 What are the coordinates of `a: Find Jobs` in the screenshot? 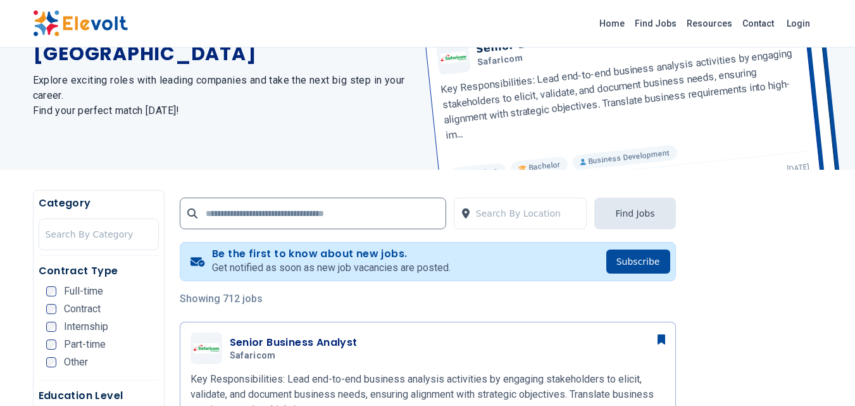 It's located at (655, 23).